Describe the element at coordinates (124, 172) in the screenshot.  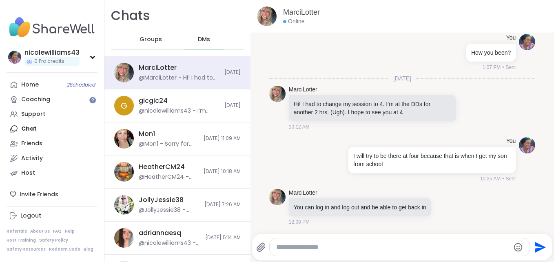
I see `img: https://sharewell-space-live.sfo3.digitaloceanspaces.com/user-generated/e72d2dfd-06ae-43a5-b116-a...` at that location.